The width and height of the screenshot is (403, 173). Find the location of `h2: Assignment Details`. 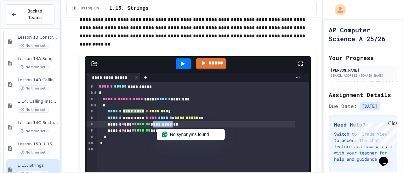

h2: Assignment Details is located at coordinates (363, 95).